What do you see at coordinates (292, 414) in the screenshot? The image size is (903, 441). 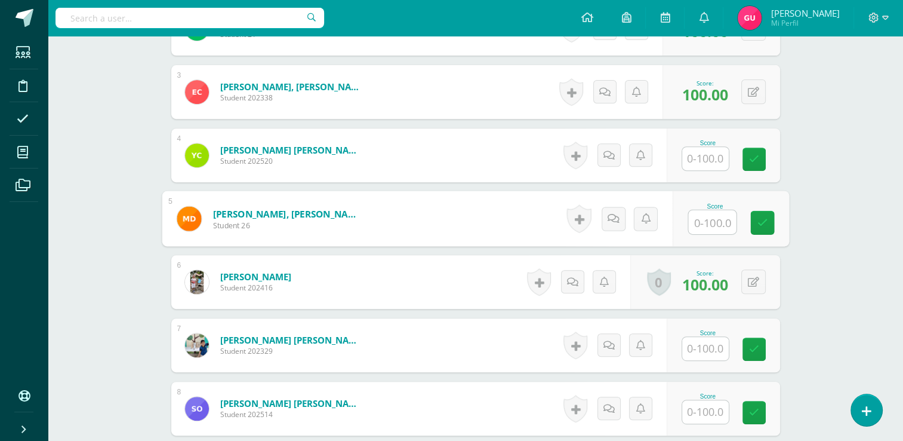 I see `span: Student 202514` at bounding box center [292, 414].